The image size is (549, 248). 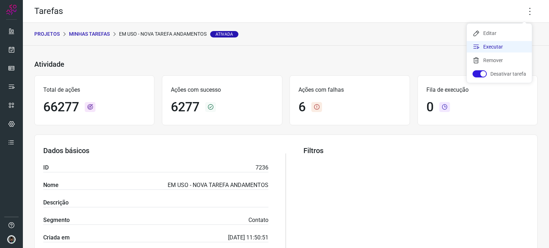 I want to click on p: Contato, so click(x=258, y=221).